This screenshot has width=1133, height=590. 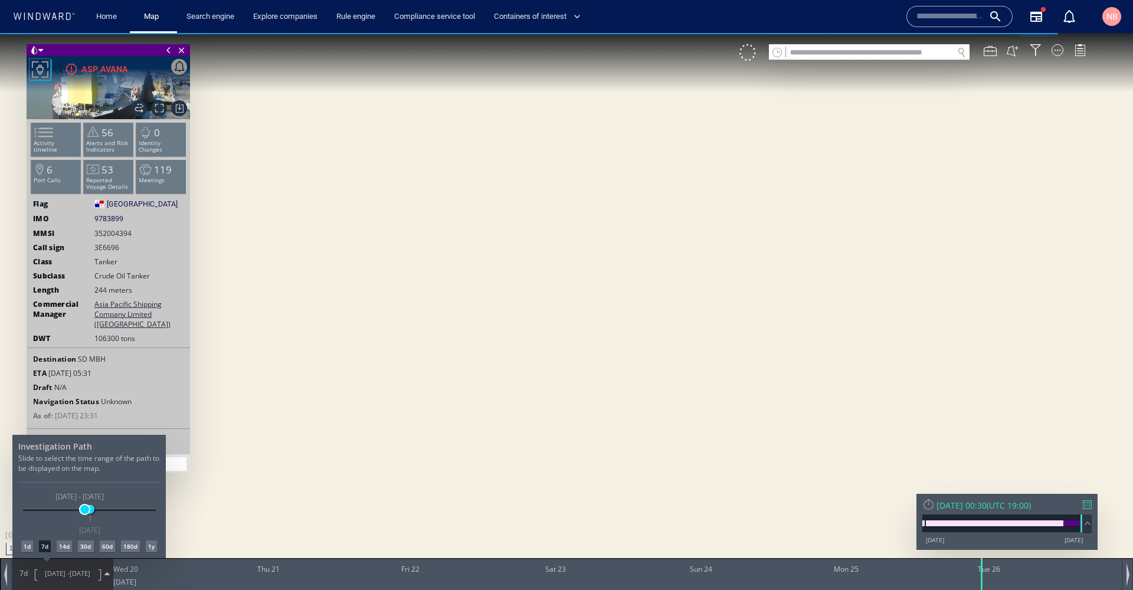 What do you see at coordinates (107, 513) in the screenshot?
I see `div: 60d` at bounding box center [107, 513].